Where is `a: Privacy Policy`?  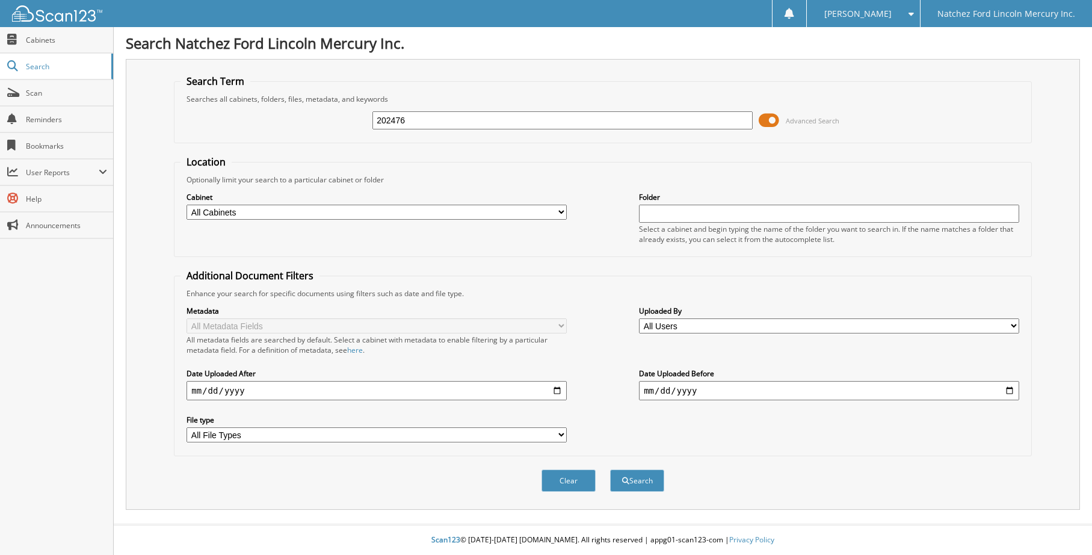
a: Privacy Policy is located at coordinates (751, 539).